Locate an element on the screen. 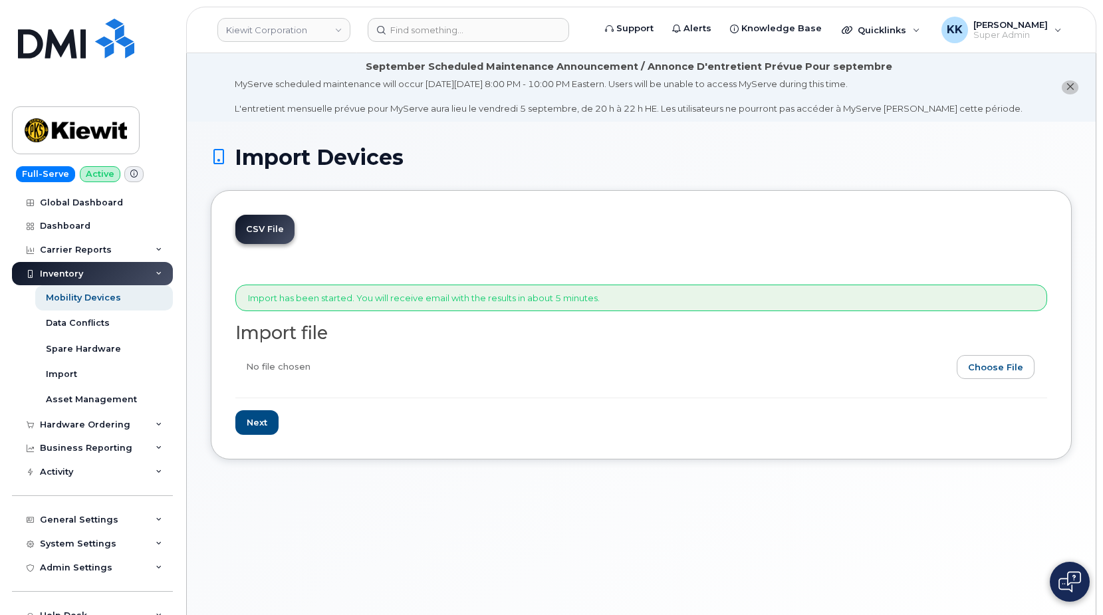 The height and width of the screenshot is (615, 1103). button: close notification is located at coordinates (1070, 87).